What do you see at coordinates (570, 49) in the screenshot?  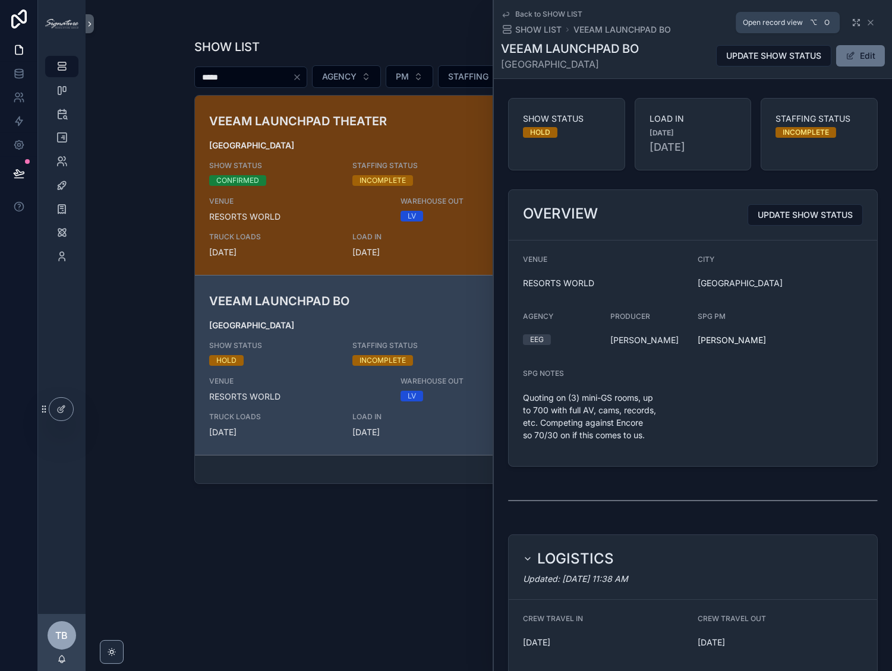 I see `h1: VEEAM LAUNCHPAD BO` at bounding box center [570, 49].